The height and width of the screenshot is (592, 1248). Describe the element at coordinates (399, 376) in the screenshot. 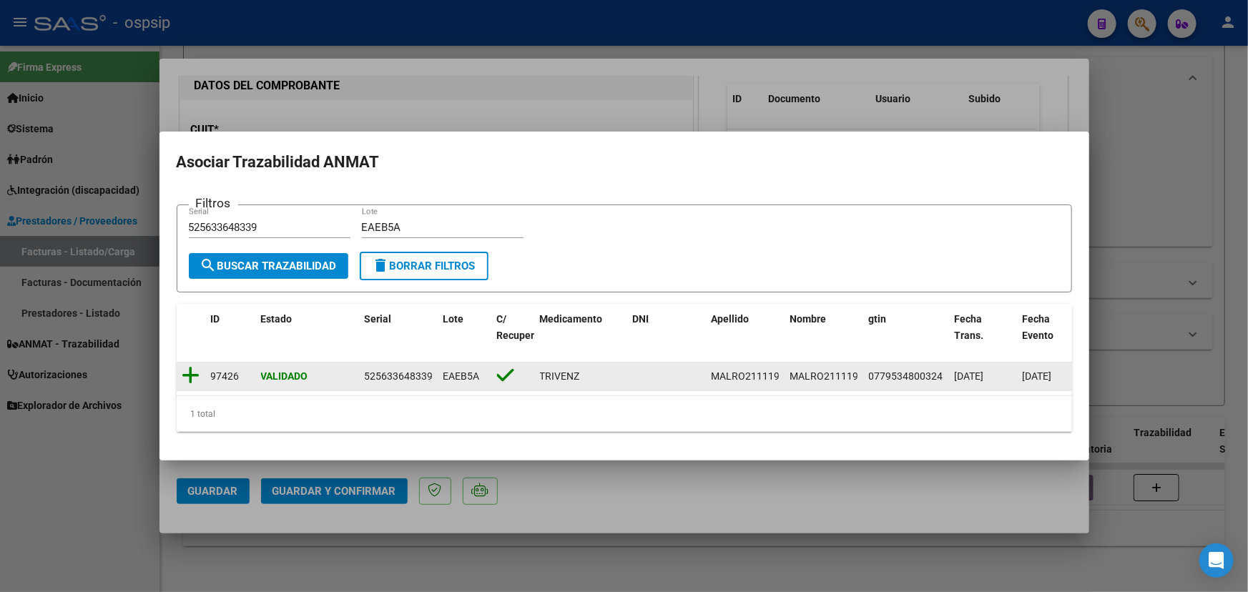

I see `span: 525633648339` at that location.